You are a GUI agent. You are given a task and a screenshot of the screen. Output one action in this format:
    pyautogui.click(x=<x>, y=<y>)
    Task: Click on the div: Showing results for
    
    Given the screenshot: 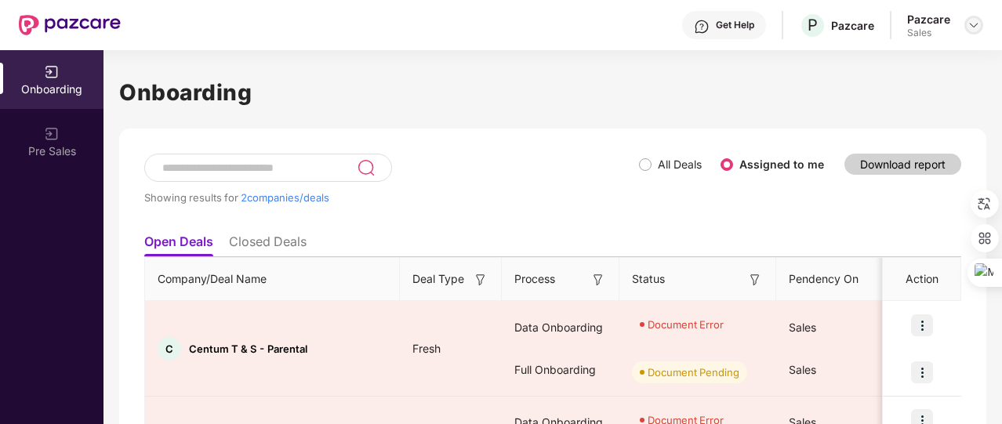 What is the action you would take?
    pyautogui.click(x=391, y=198)
    